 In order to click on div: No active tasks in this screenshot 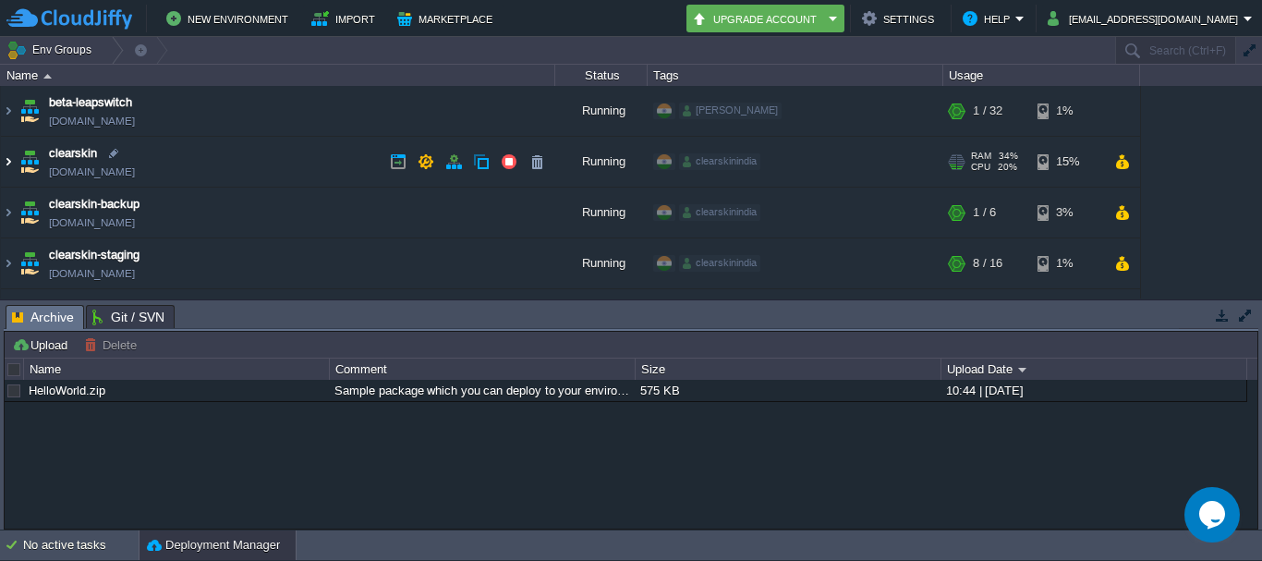, I will do `click(80, 545)`.